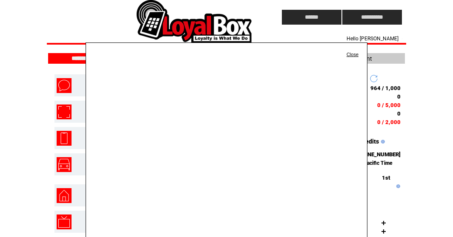 This screenshot has height=237, width=453. Describe the element at coordinates (64, 86) in the screenshot. I see `img: text-blast.png` at that location.